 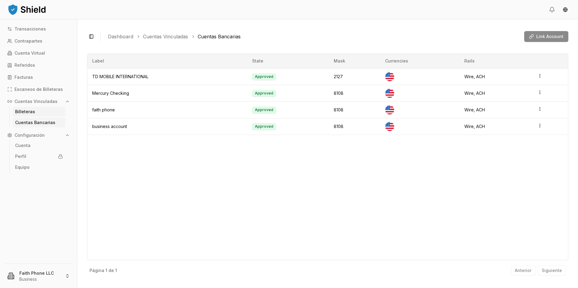 What do you see at coordinates (167, 77) in the screenshot?
I see `td: TD MOBILE INTERNATIONAL` at bounding box center [167, 77].